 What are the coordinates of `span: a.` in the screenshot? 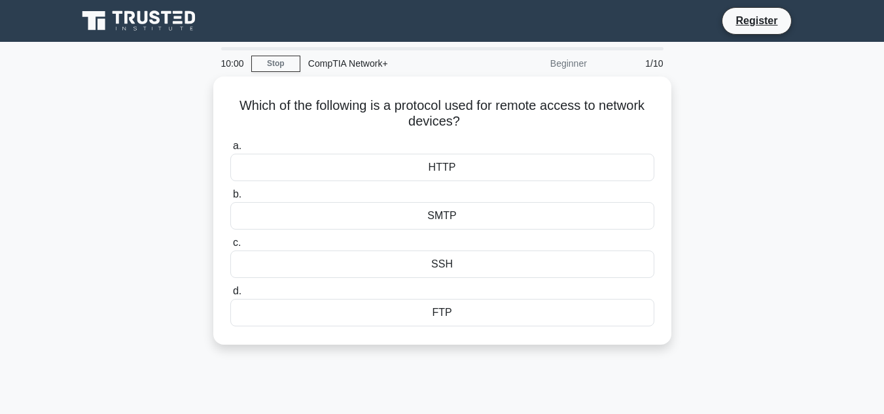 It's located at (237, 145).